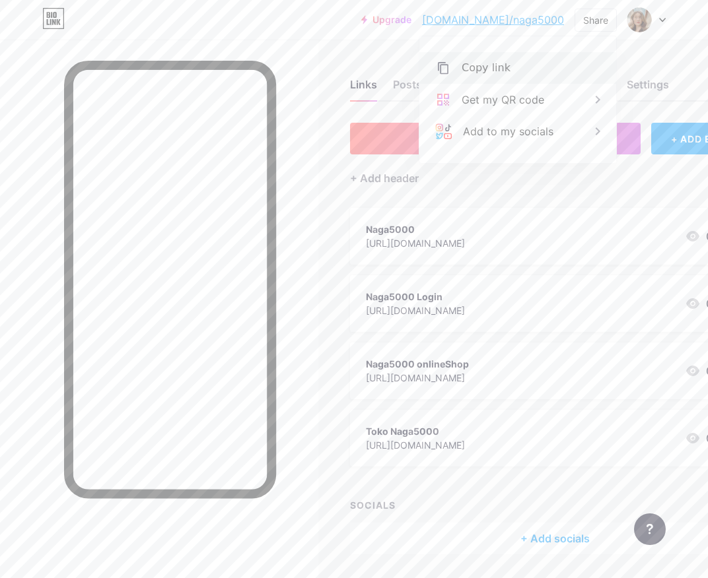 The image size is (708, 578). I want to click on div: Get my QR code, so click(502, 100).